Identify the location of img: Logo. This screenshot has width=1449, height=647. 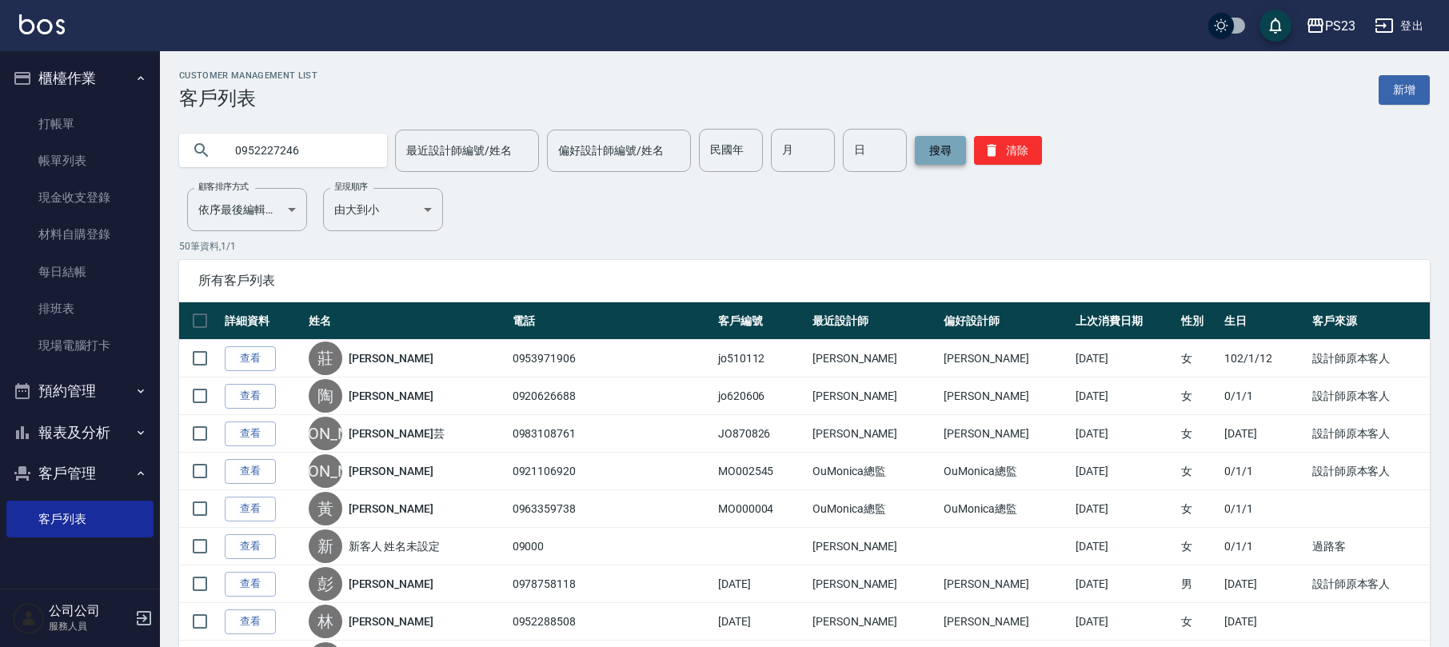
(42, 24).